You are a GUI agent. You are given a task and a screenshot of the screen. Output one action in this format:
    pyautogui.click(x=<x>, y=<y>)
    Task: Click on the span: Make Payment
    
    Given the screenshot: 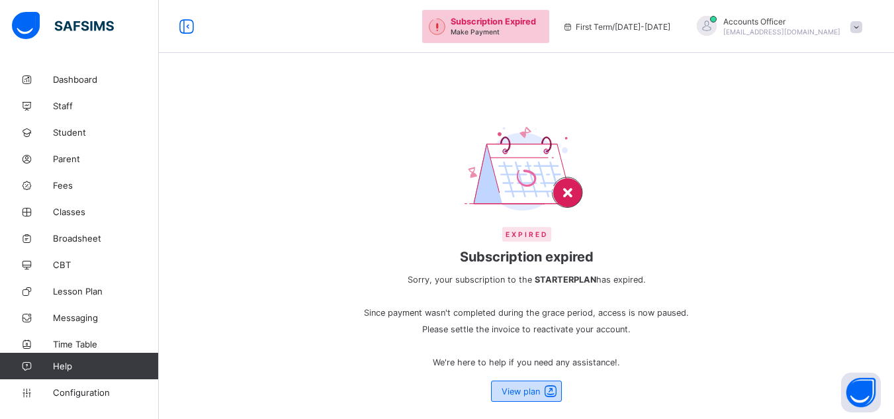 What is the action you would take?
    pyautogui.click(x=475, y=32)
    